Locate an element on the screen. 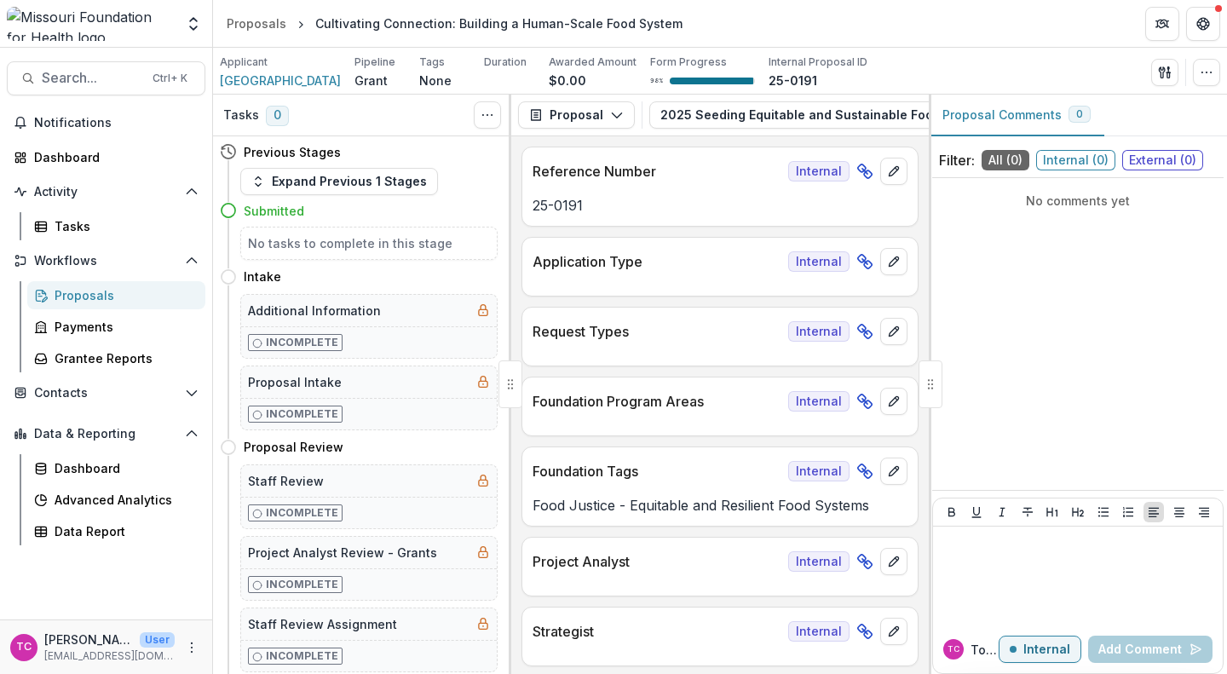  h5: Staff Review Assignment is located at coordinates (322, 624).